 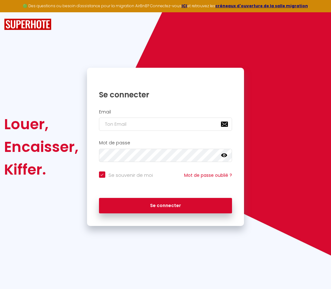 What do you see at coordinates (41, 147) in the screenshot?
I see `div: Encaisser,` at bounding box center [41, 147].